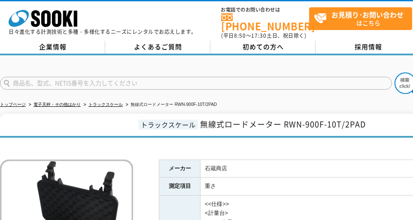 This screenshot has width=413, height=220. Describe the element at coordinates (283, 124) in the screenshot. I see `span: 無線式ロードメーター RWN-900F-10T/2PAD` at that location.